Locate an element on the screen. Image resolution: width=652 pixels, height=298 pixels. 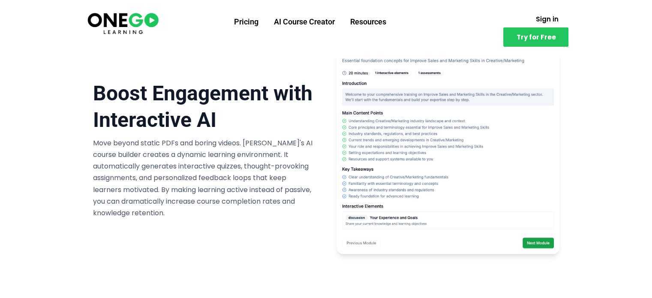
a: Try for Free is located at coordinates (536, 37).